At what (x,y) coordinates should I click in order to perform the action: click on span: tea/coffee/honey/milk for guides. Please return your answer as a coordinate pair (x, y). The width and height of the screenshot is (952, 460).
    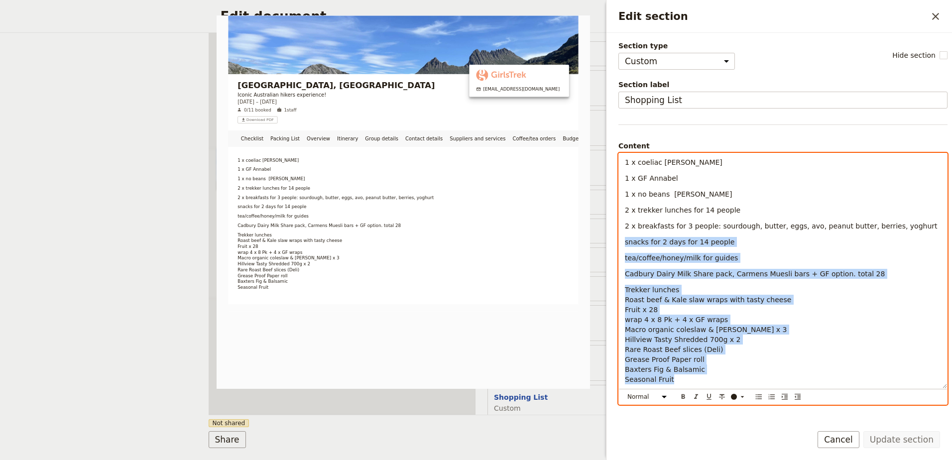
    Looking at the image, I should click on (681, 258).